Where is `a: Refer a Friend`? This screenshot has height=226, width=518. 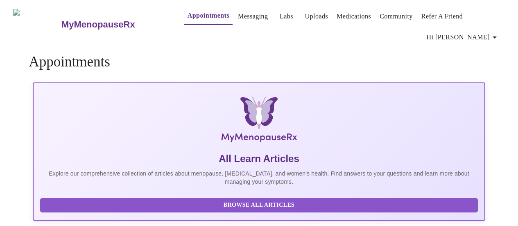
a: Refer a Friend is located at coordinates (443, 16).